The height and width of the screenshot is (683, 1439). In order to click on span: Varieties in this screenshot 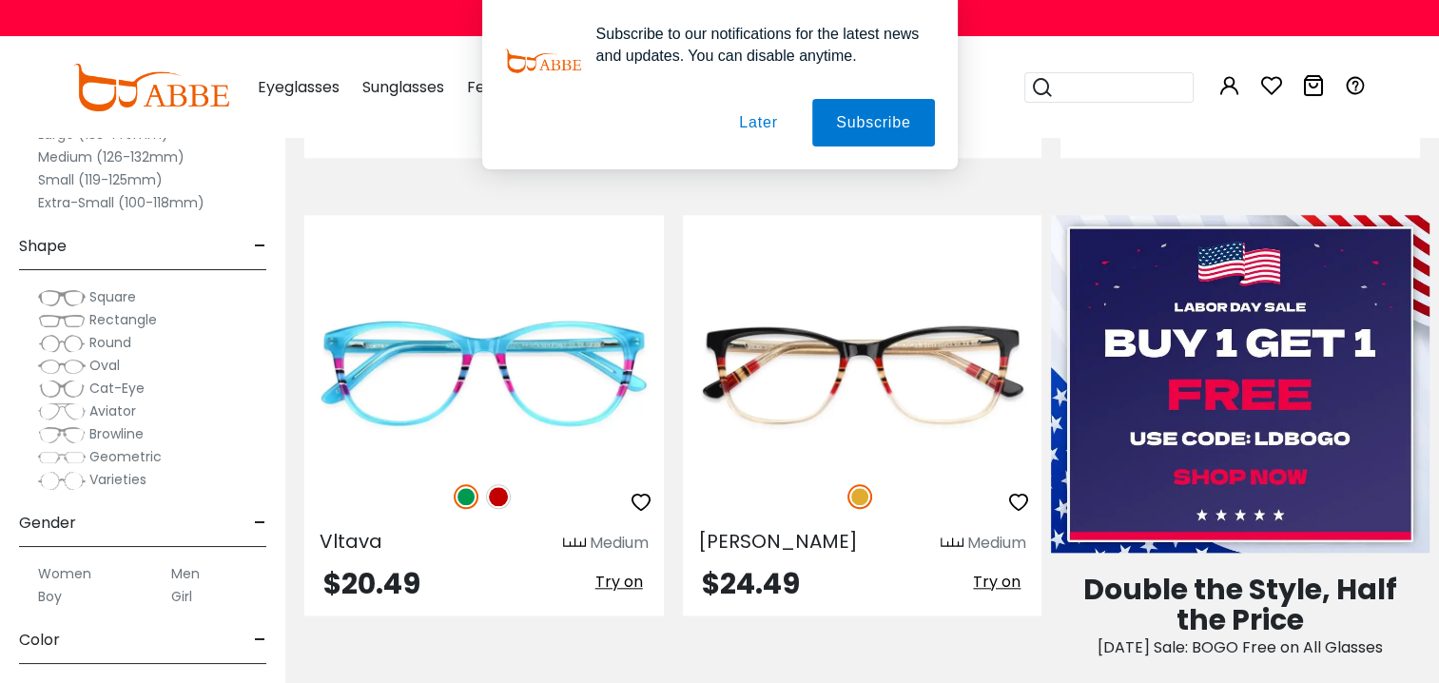, I will do `click(118, 479)`.